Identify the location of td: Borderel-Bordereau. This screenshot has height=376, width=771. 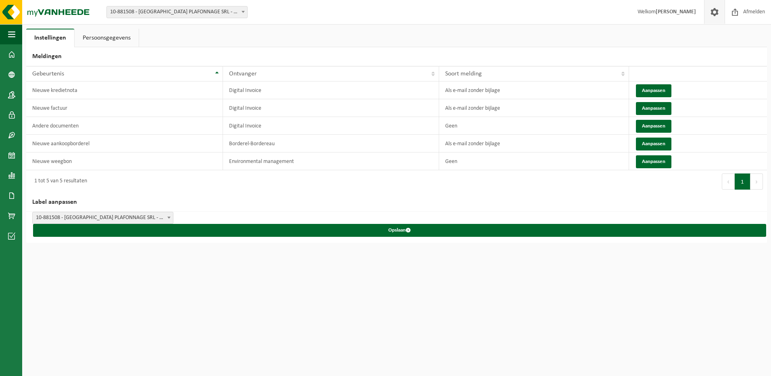
(331, 143).